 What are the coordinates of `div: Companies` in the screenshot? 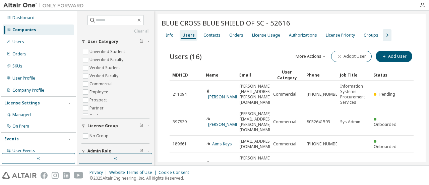 It's located at (24, 30).